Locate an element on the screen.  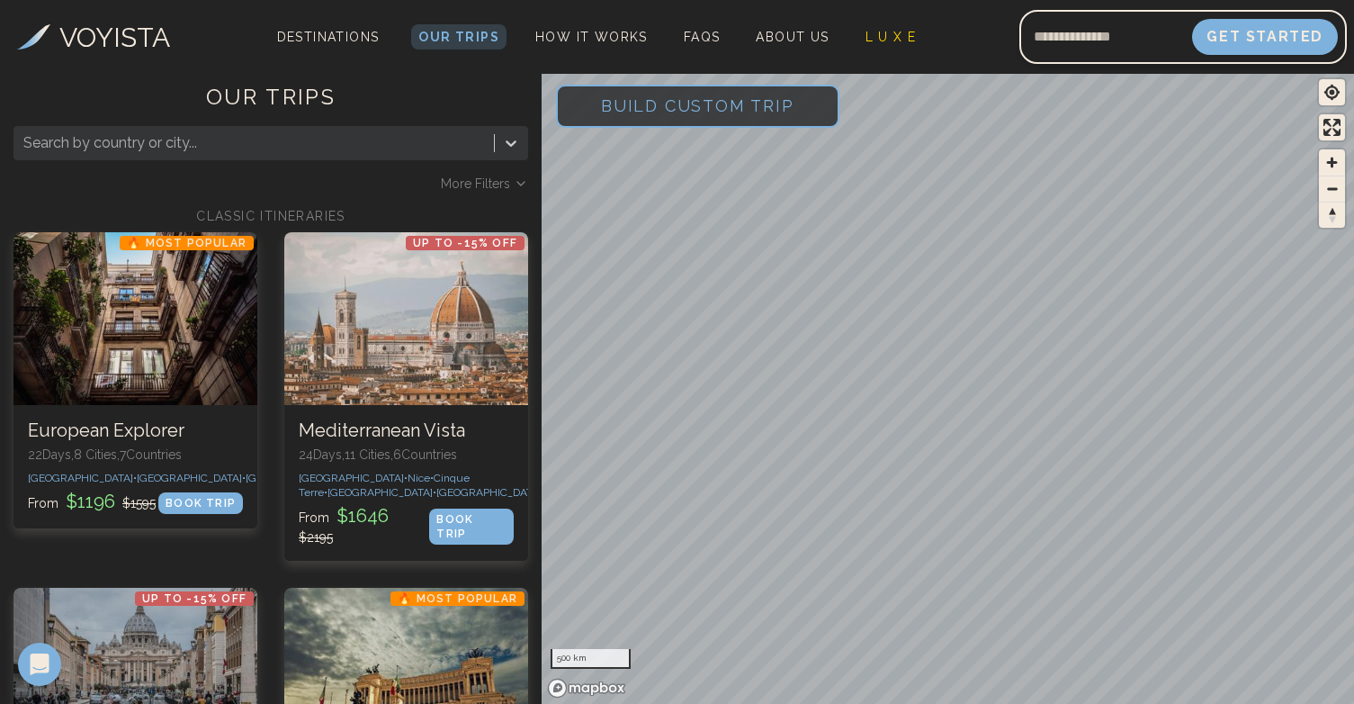
div: Open Intercom Messenger is located at coordinates (40, 664).